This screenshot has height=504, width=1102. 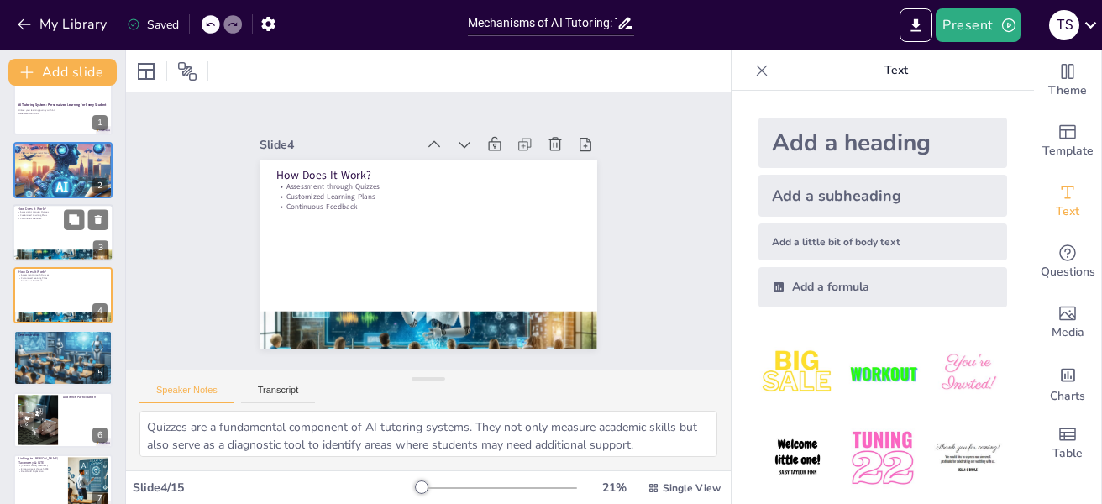 I want to click on button: T S, so click(x=1064, y=25).